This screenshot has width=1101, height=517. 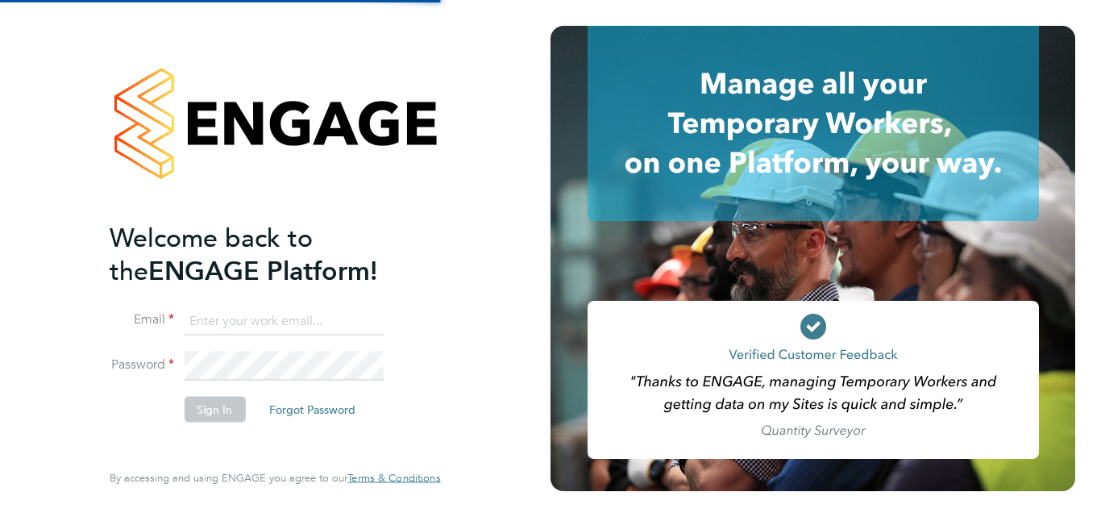 I want to click on span: Welcome back to the, so click(x=211, y=254).